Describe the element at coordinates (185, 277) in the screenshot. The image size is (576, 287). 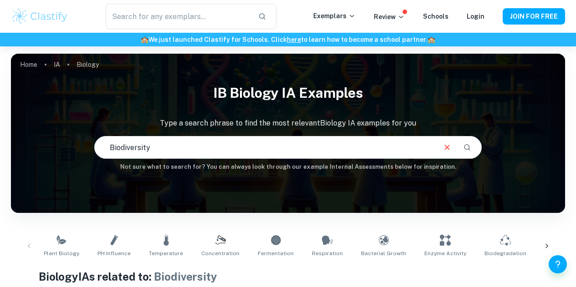
I see `span: Biodiversity` at that location.